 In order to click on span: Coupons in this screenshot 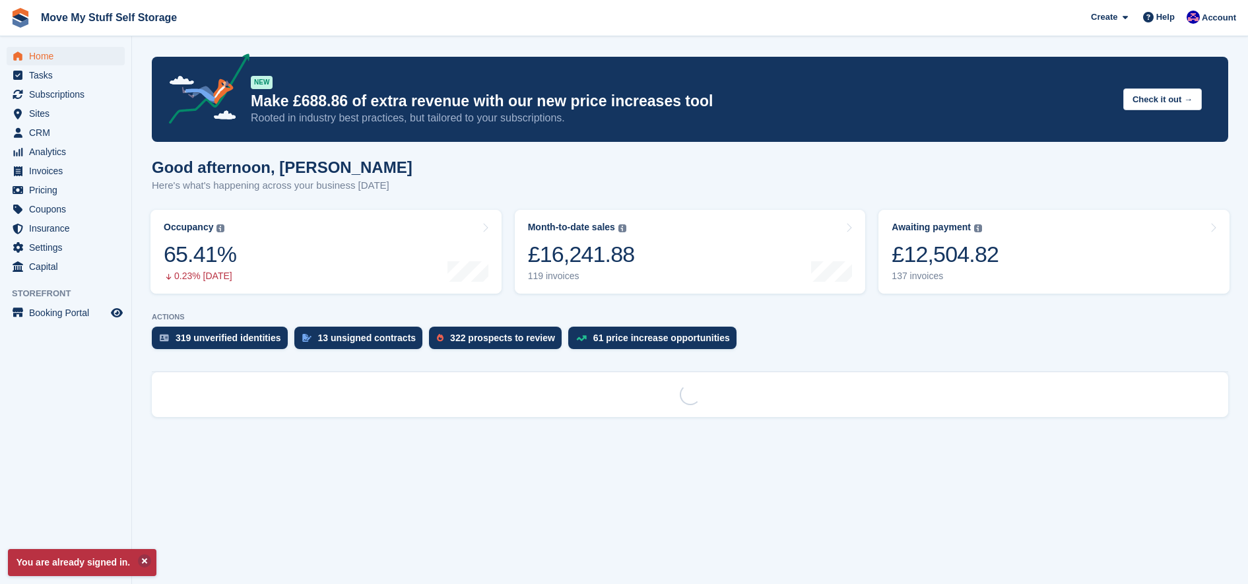, I will do `click(69, 209)`.